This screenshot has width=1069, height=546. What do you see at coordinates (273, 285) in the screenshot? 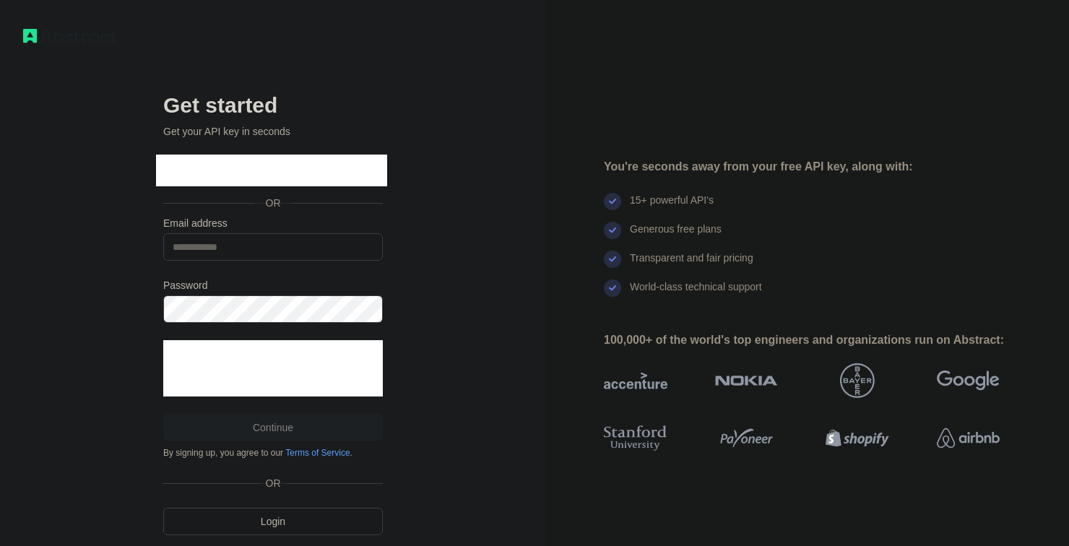
I see `label: Password` at bounding box center [273, 285].